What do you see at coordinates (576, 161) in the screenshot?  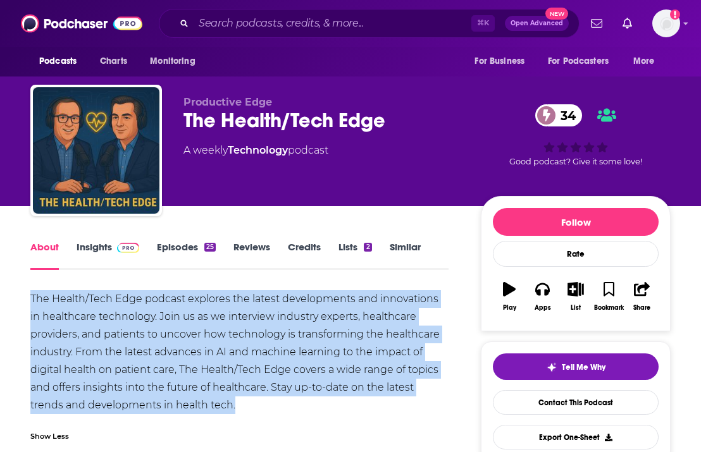 I see `span: Good podcast? Give it some love!` at bounding box center [576, 161].